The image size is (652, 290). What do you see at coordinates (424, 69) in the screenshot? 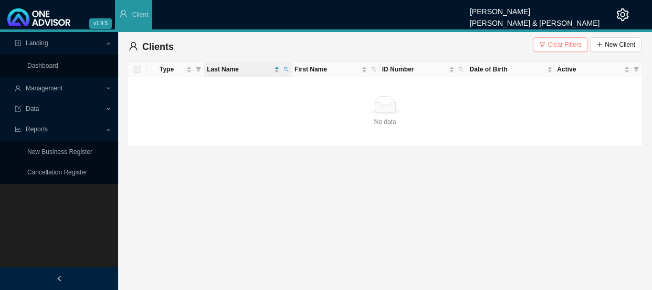
I see `th: ID Number` at bounding box center [424, 69].